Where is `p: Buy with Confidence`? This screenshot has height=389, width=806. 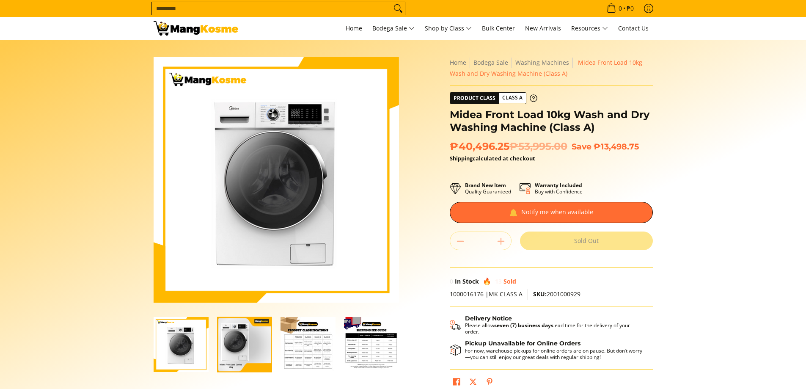 p: Buy with Confidence is located at coordinates (559, 188).